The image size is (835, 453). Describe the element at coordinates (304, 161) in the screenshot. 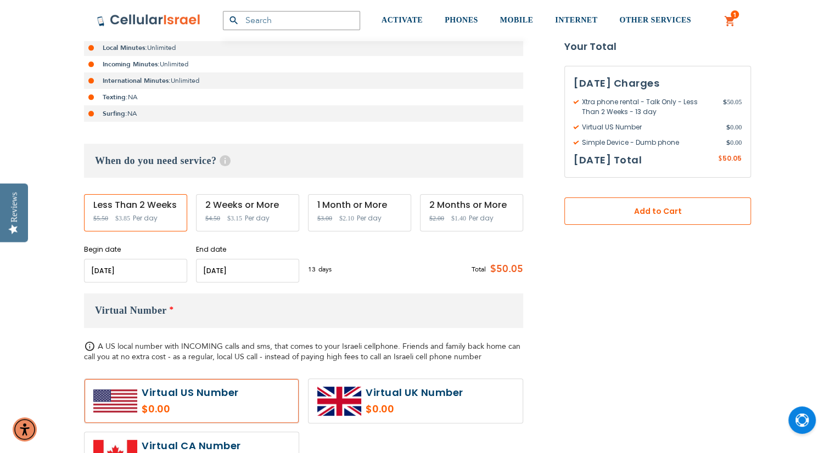

I see `h3: When do you need service?` at that location.